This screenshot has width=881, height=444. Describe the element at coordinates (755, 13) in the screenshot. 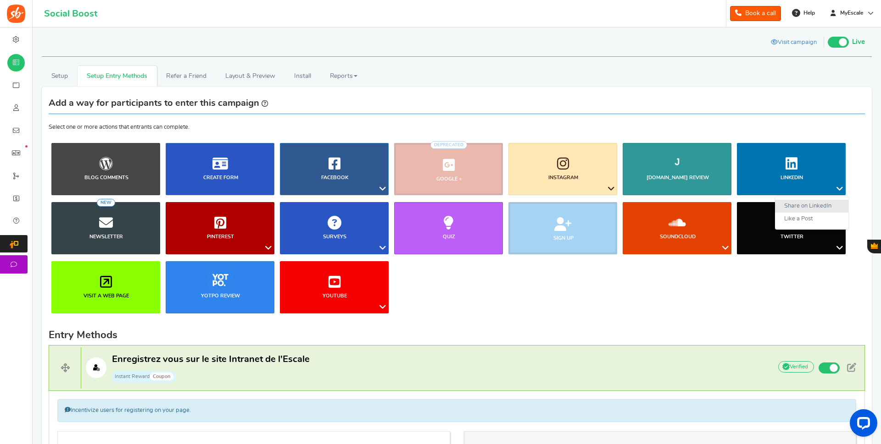

I see `a: Book a call` at that location.